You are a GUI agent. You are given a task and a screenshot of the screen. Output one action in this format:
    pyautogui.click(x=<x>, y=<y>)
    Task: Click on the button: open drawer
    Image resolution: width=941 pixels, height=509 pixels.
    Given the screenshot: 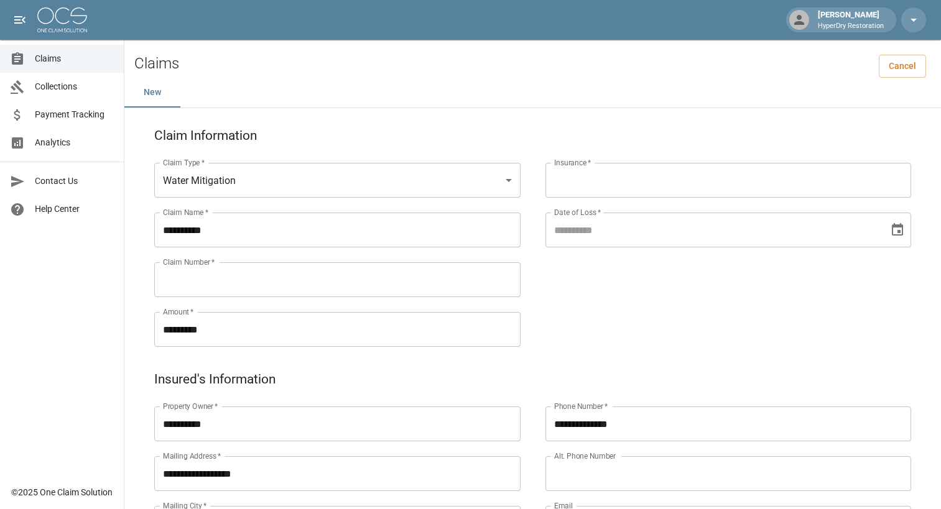 What is the action you would take?
    pyautogui.click(x=20, y=20)
    